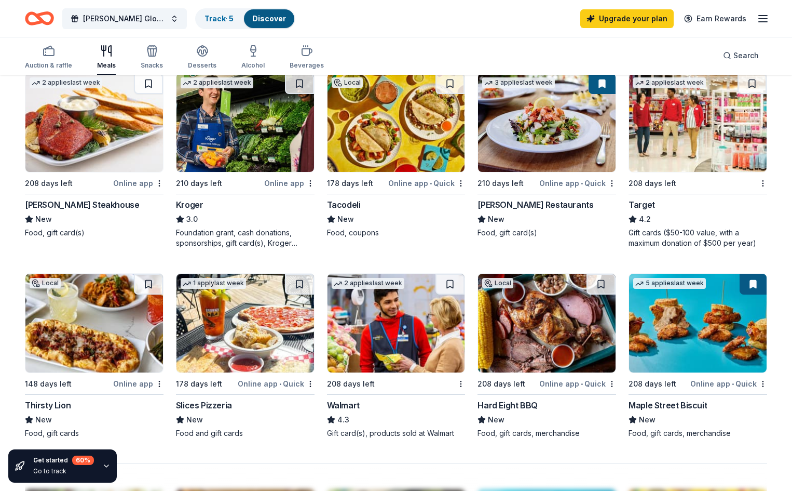 The image size is (792, 491). Describe the element at coordinates (668, 405) in the screenshot. I see `div: Maple Street Biscuit` at that location.